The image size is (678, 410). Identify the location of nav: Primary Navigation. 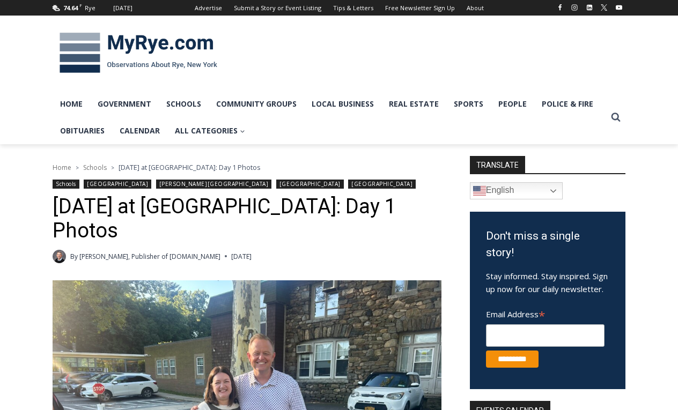
(329, 117).